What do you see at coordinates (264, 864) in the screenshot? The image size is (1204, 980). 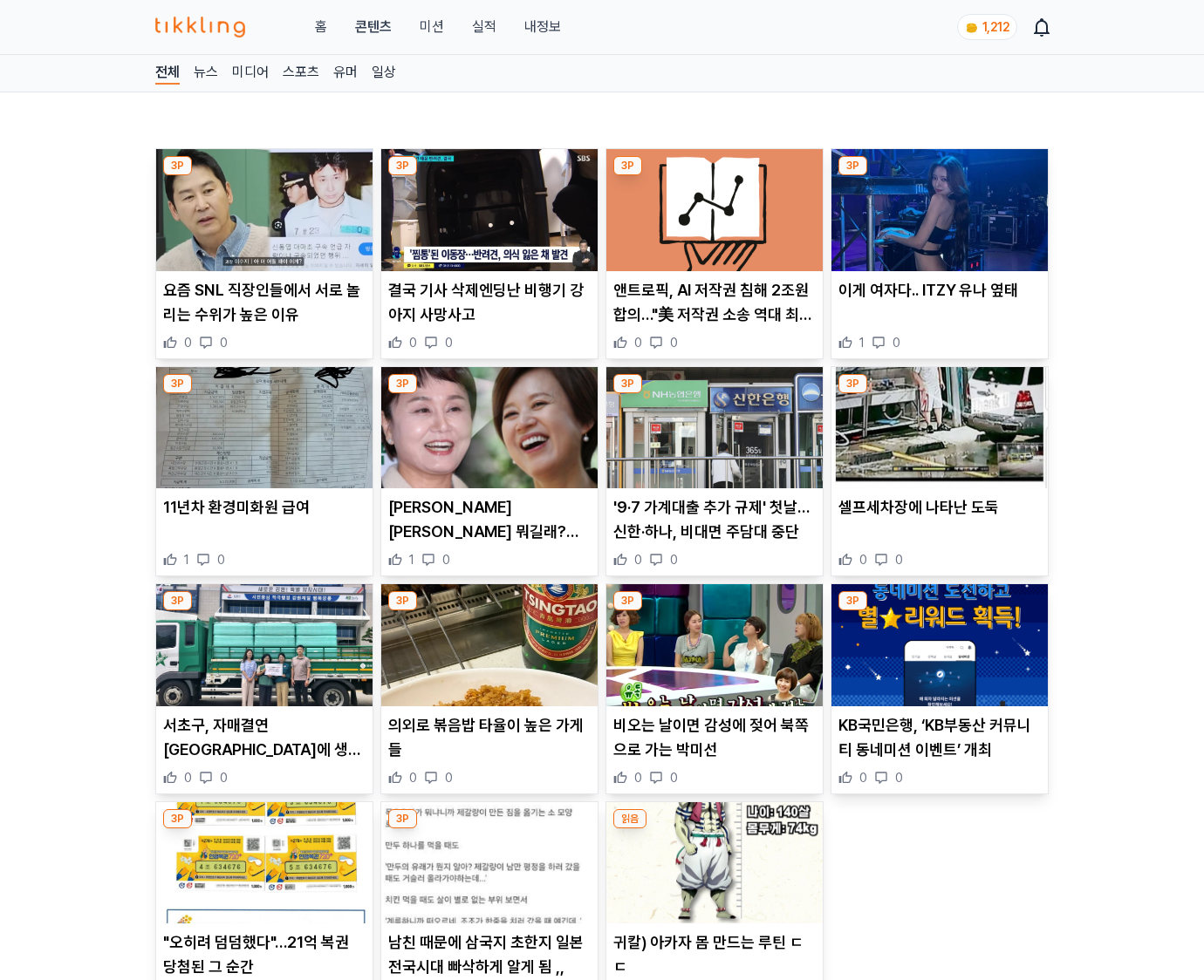 I see `img: "오히려 덤덤했다"…21억 복권 당첨된 그 순간` at bounding box center [264, 864].